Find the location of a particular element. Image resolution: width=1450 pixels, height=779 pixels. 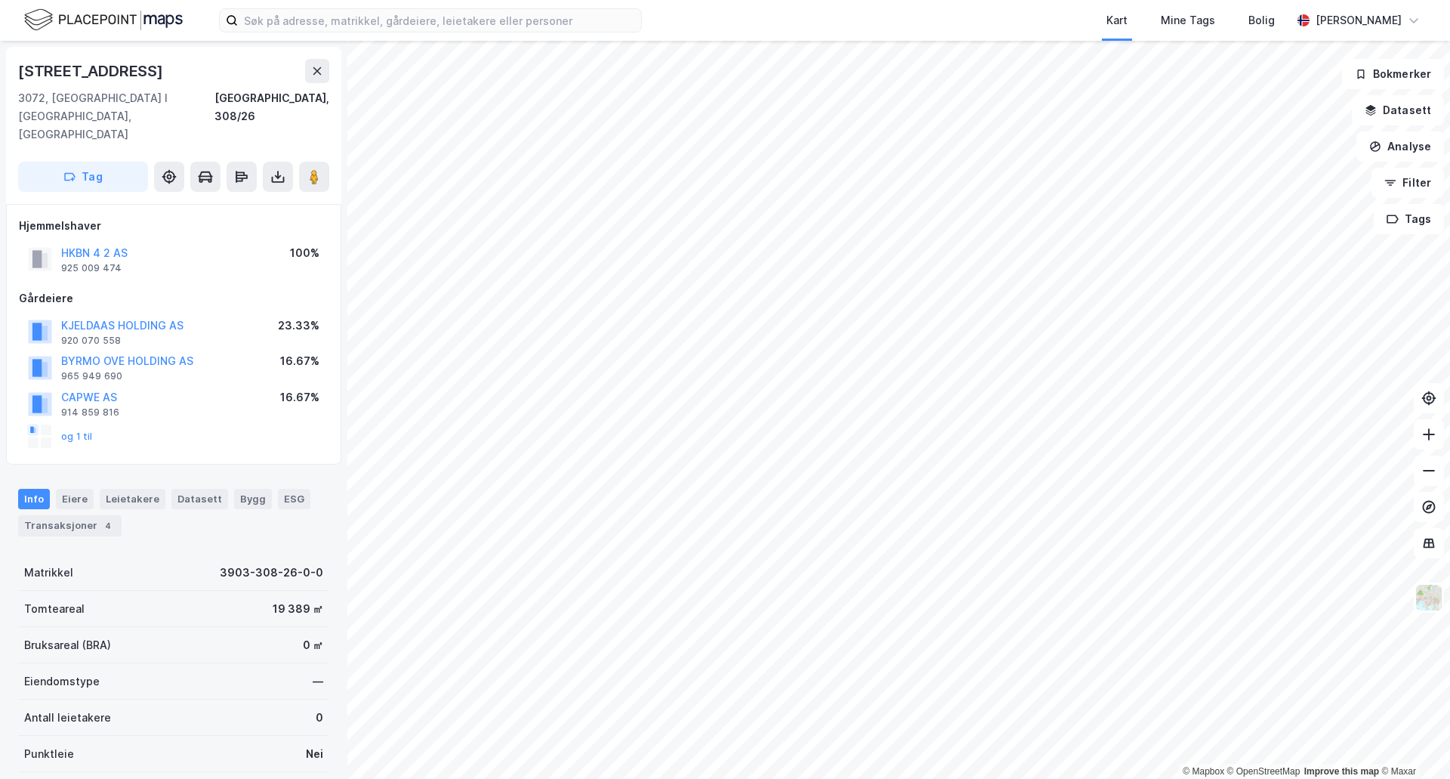

a: Mapbox is located at coordinates (1203, 771).